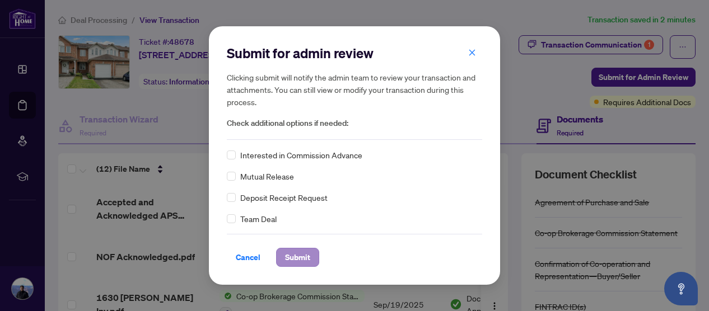  What do you see at coordinates (267, 176) in the screenshot?
I see `span: Mutual Release` at bounding box center [267, 176].